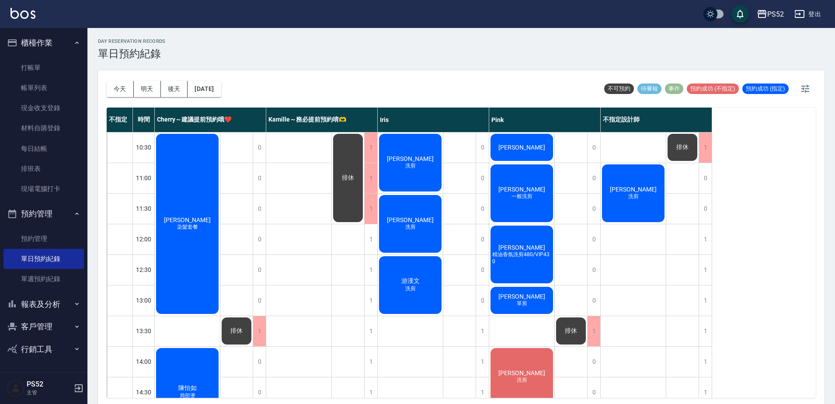 This screenshot has width=835, height=404. Describe the element at coordinates (132, 54) in the screenshot. I see `h3: 單日預約紀錄` at that location.